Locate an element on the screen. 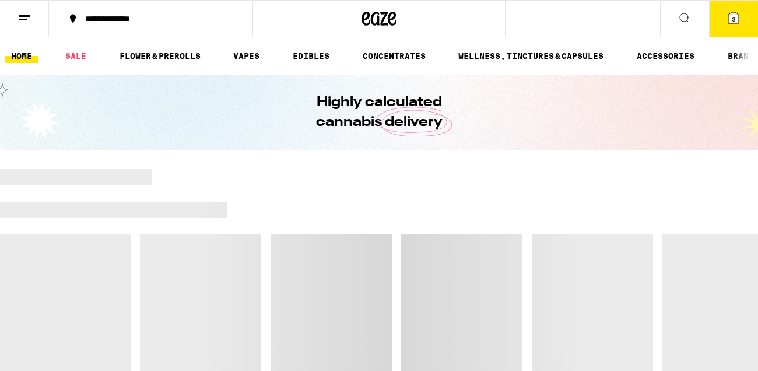  button: 3 is located at coordinates (734, 19).